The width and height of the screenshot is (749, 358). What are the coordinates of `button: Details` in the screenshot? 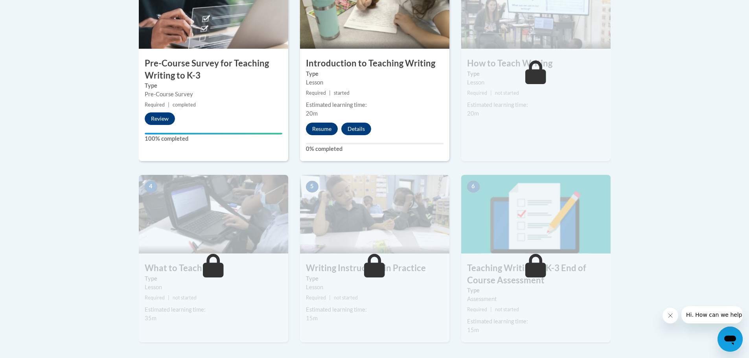 It's located at (356, 129).